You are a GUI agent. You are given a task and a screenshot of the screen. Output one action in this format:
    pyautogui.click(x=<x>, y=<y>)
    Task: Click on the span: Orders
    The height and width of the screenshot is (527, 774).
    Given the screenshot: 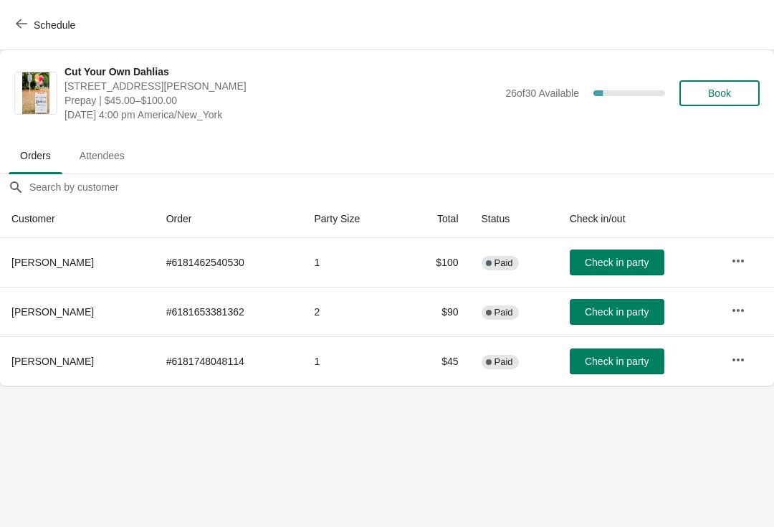 What is the action you would take?
    pyautogui.click(x=35, y=155)
    